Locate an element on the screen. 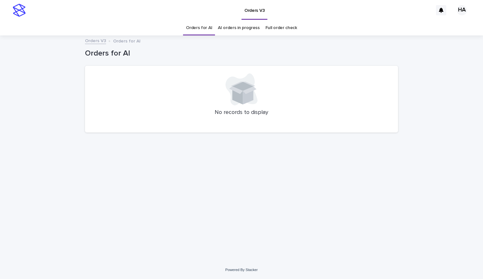 Image resolution: width=483 pixels, height=279 pixels. p: No records to display is located at coordinates (241, 113).